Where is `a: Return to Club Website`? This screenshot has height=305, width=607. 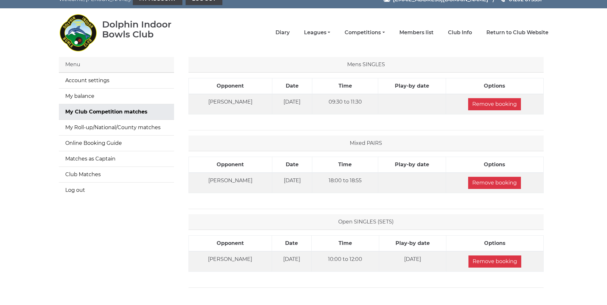 a: Return to Club Website is located at coordinates (517, 33).